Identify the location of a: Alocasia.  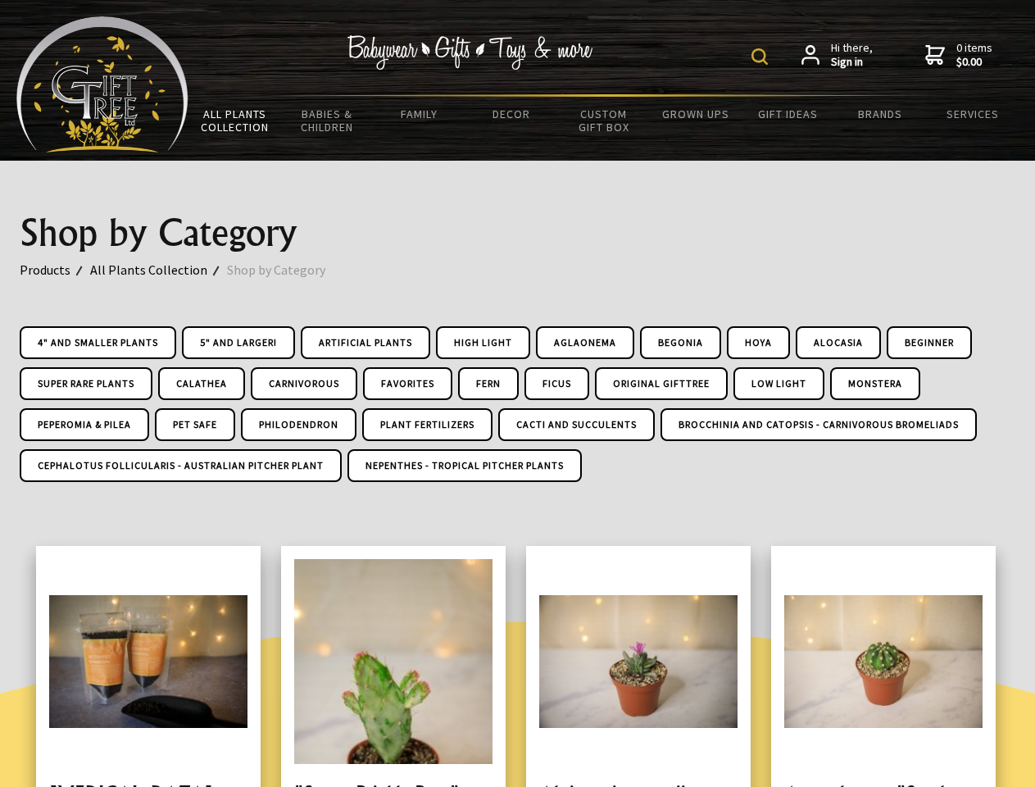
(839, 343).